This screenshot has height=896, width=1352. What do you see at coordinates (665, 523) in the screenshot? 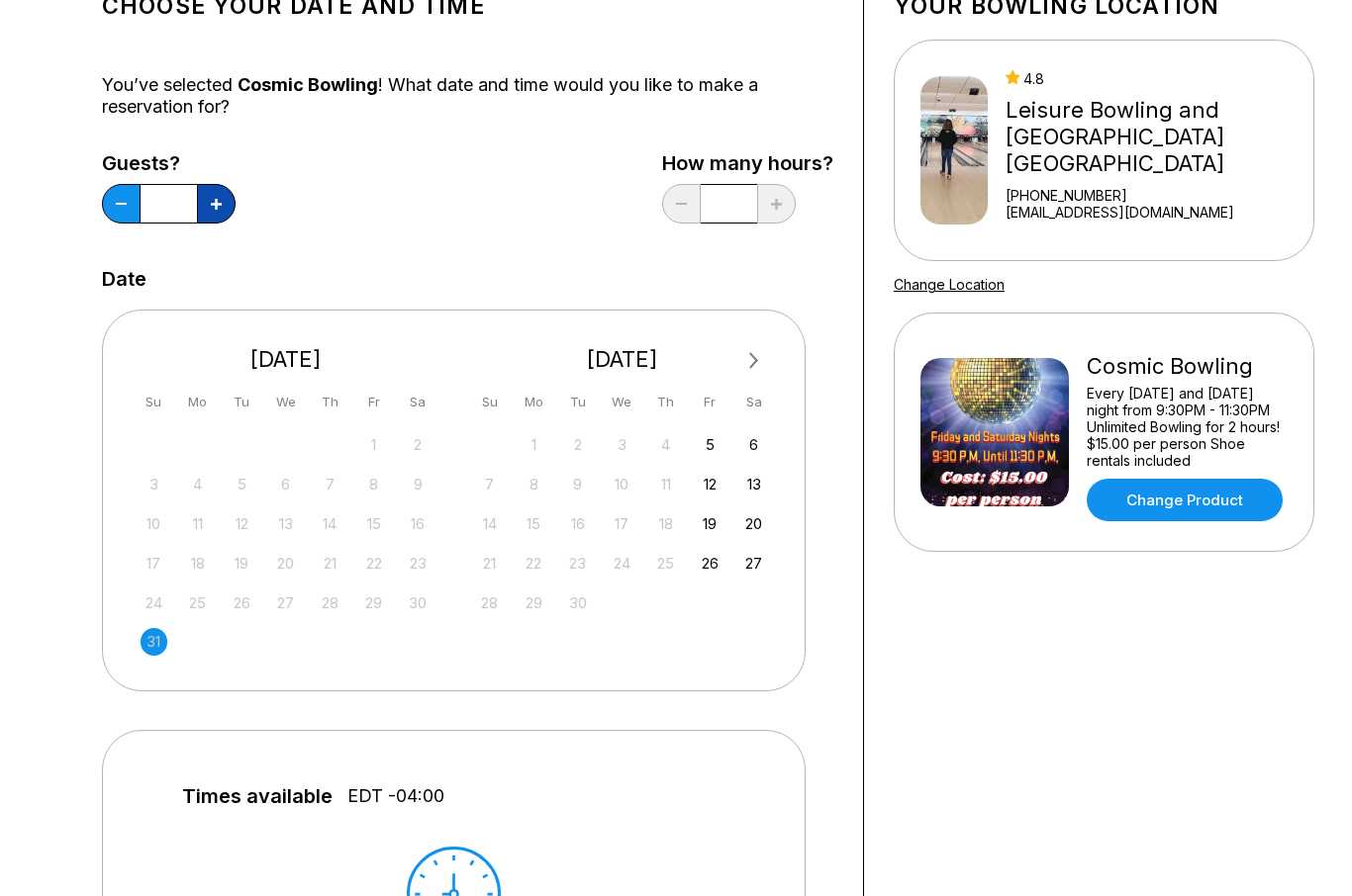
I see `div: Not available Thursday, September 18th, 2025` at bounding box center [665, 523].